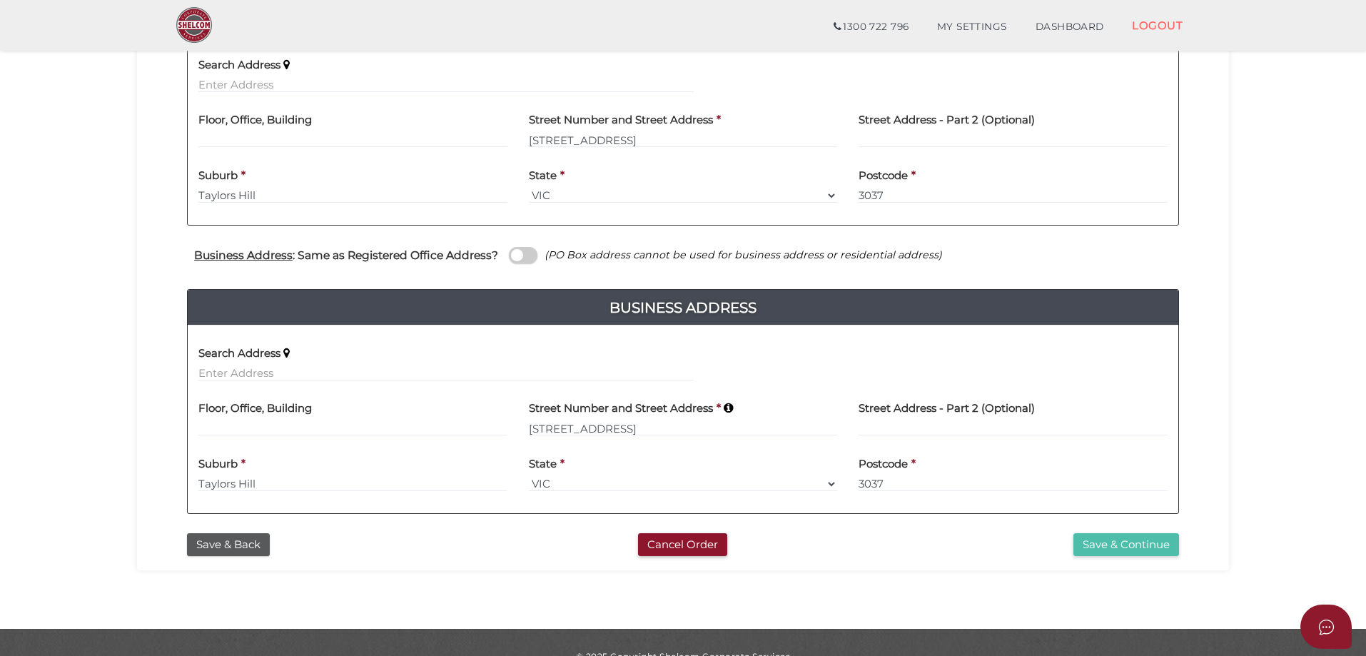 This screenshot has width=1366, height=656. Describe the element at coordinates (743, 255) in the screenshot. I see `i: (PO Box address cannot be used for business address or residential address)` at that location.